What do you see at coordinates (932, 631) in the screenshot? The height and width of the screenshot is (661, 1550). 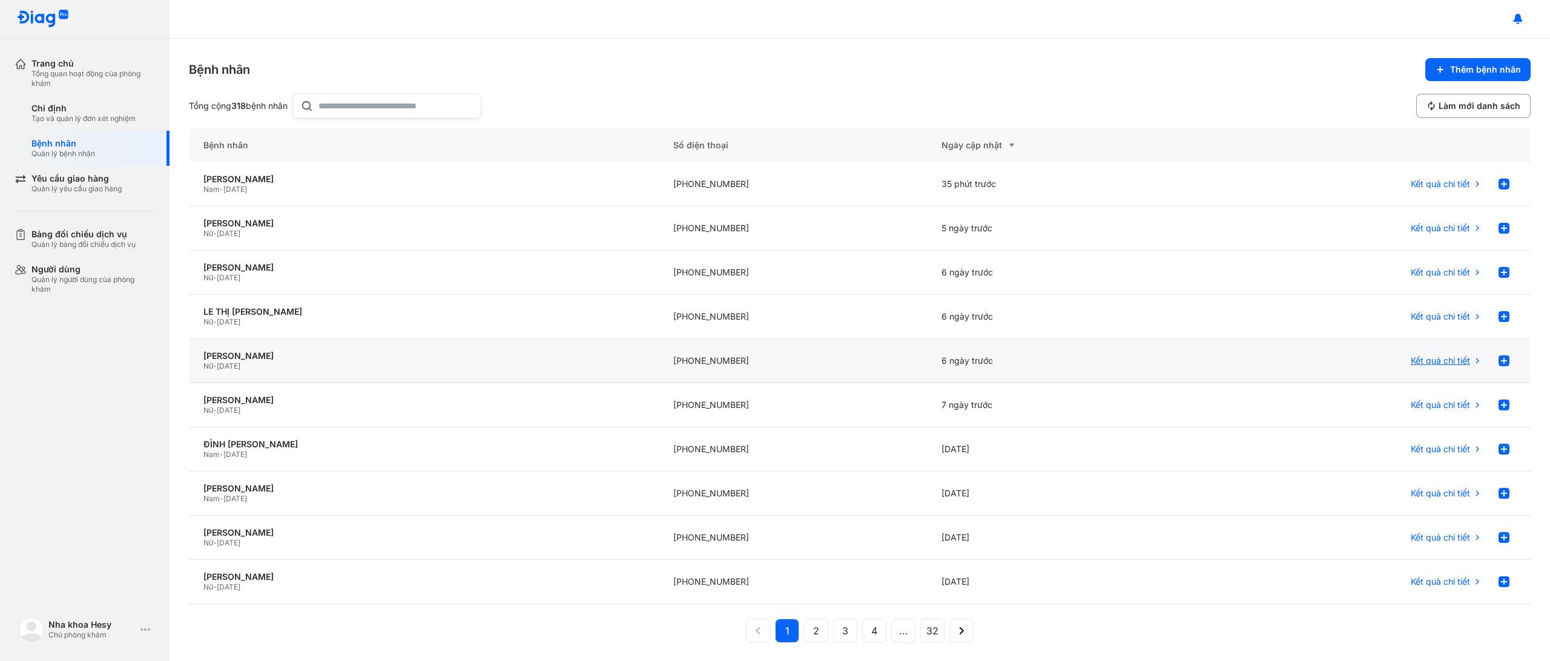 I see `button: 32` at bounding box center [932, 631].